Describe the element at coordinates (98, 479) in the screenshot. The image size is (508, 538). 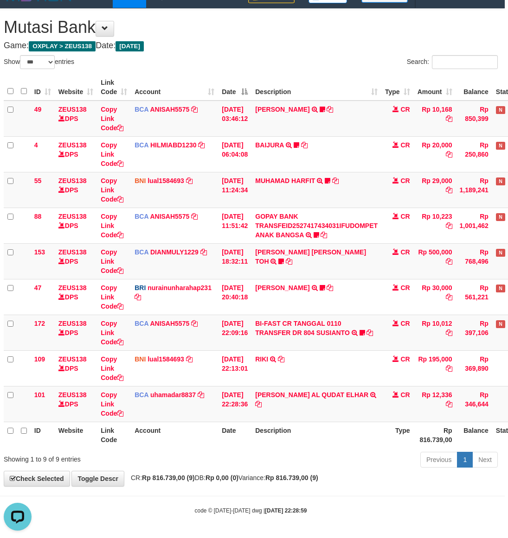
I see `a: Toggle Descr` at that location.